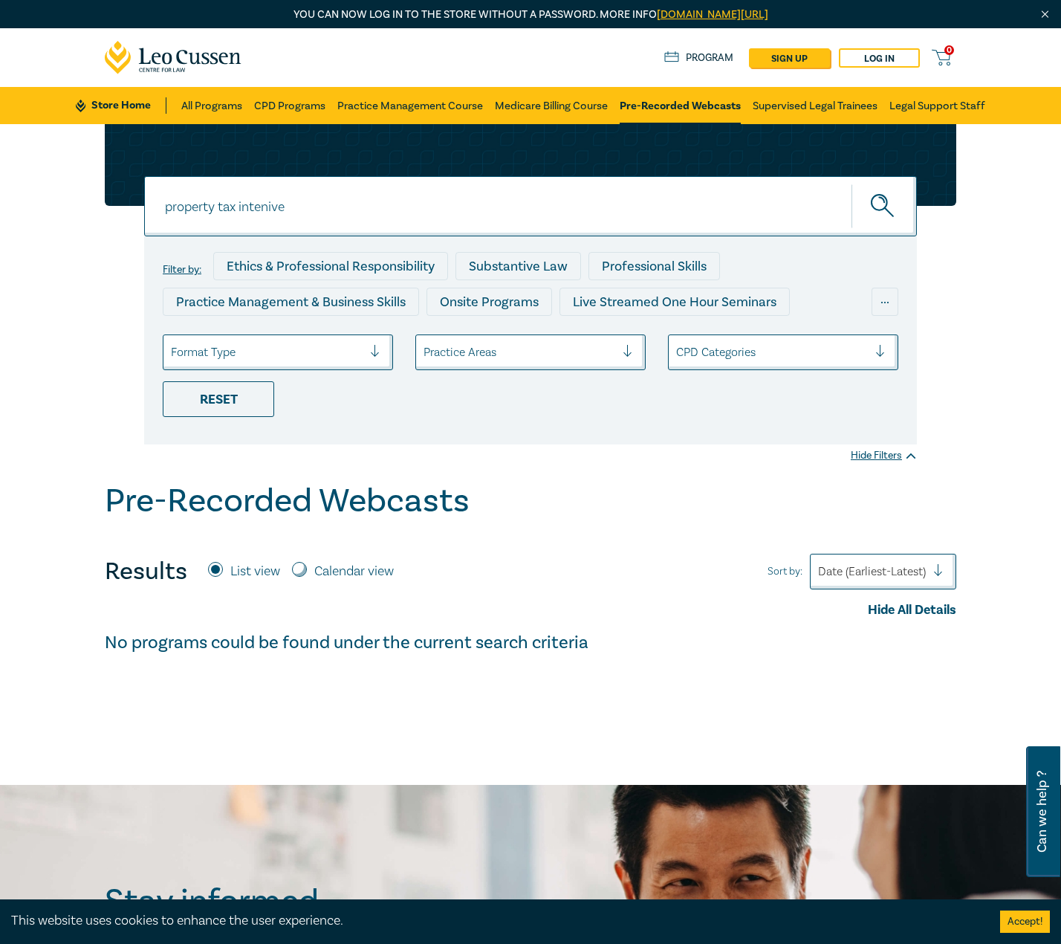  I want to click on div: Live Streamed Conferences and Intensives, so click(302, 337).